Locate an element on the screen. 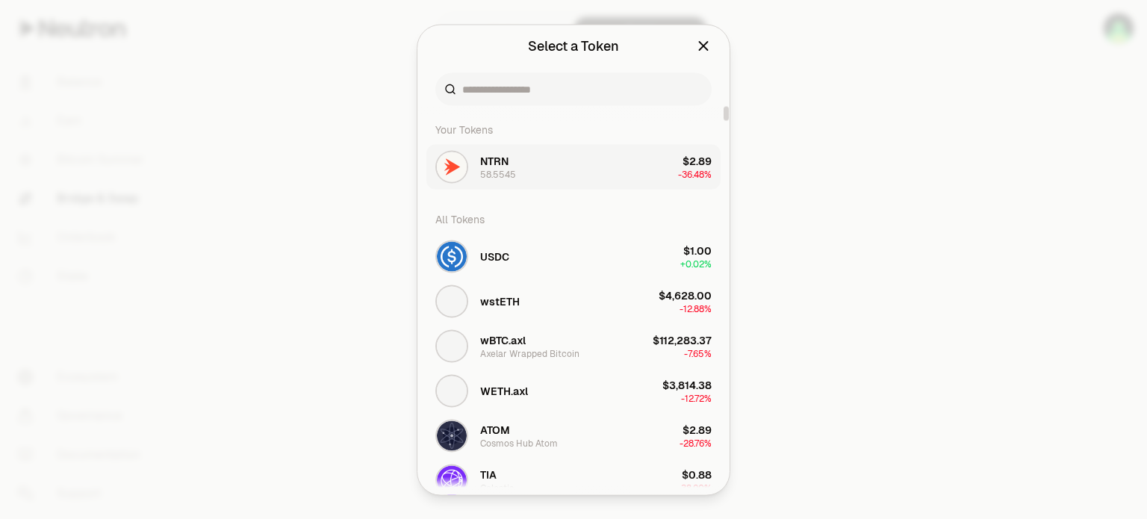 This screenshot has width=1147, height=519. img: ATOM Logo is located at coordinates (452, 436).